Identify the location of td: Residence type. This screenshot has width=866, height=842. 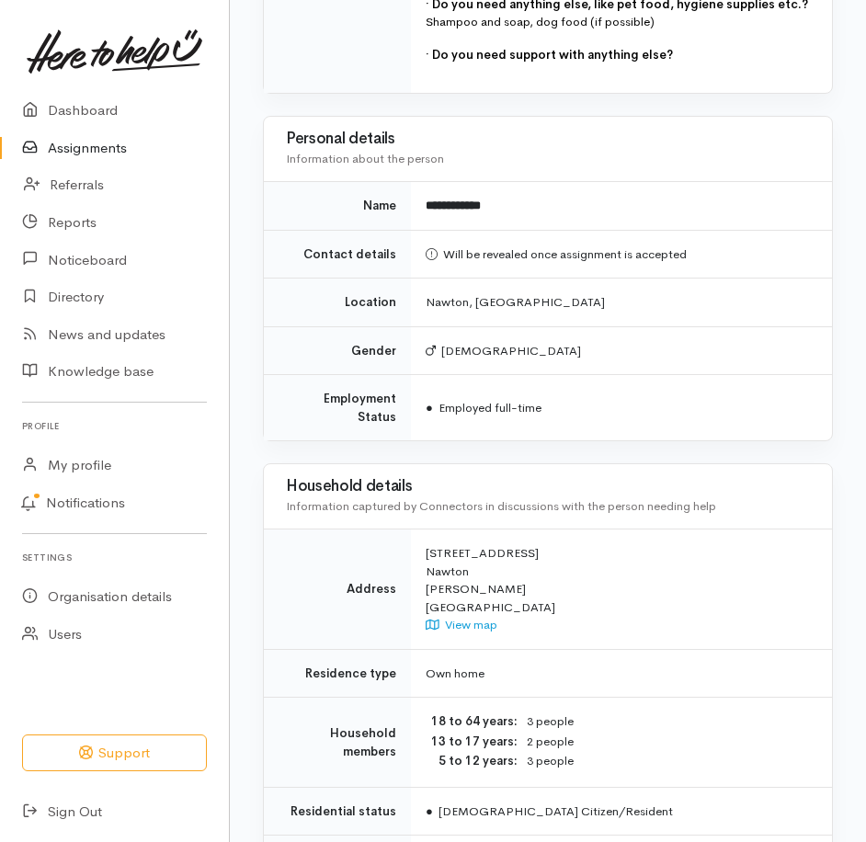
(337, 673).